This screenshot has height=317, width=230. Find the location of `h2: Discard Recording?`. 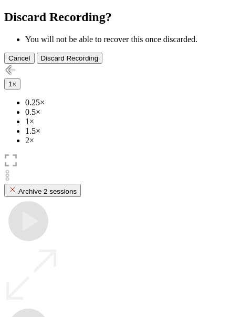

h2: Discard Recording? is located at coordinates (115, 17).